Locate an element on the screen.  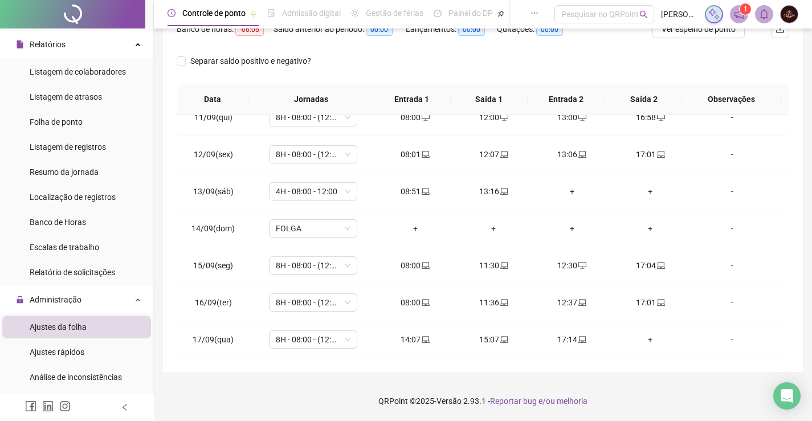
span: 15/09(seg) is located at coordinates (213, 265).